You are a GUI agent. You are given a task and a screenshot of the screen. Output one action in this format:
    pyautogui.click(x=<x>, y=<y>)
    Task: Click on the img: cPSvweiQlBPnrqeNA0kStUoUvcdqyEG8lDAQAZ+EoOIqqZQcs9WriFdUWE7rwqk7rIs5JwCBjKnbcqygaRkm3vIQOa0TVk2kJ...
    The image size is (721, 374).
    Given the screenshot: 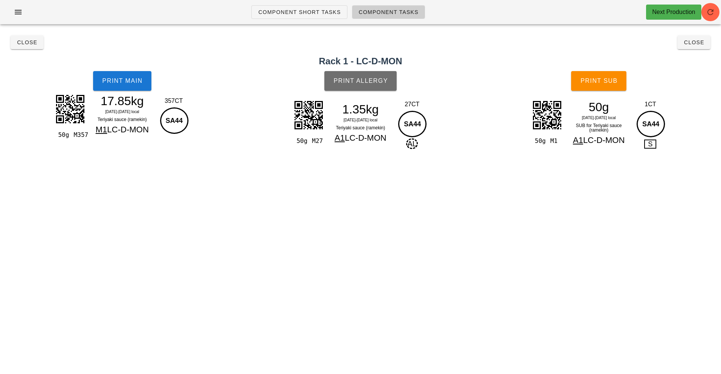 What is the action you would take?
    pyautogui.click(x=547, y=115)
    